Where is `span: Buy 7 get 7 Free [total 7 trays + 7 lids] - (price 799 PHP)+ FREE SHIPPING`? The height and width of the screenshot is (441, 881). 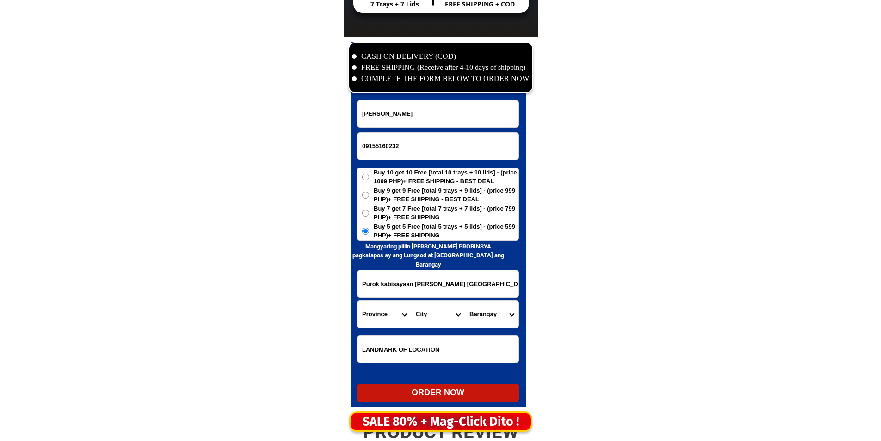
span: Buy 7 get 7 Free [total 7 trays + 7 lids] - (price 799 PHP)+ FREE SHIPPING is located at coordinates (446, 213).